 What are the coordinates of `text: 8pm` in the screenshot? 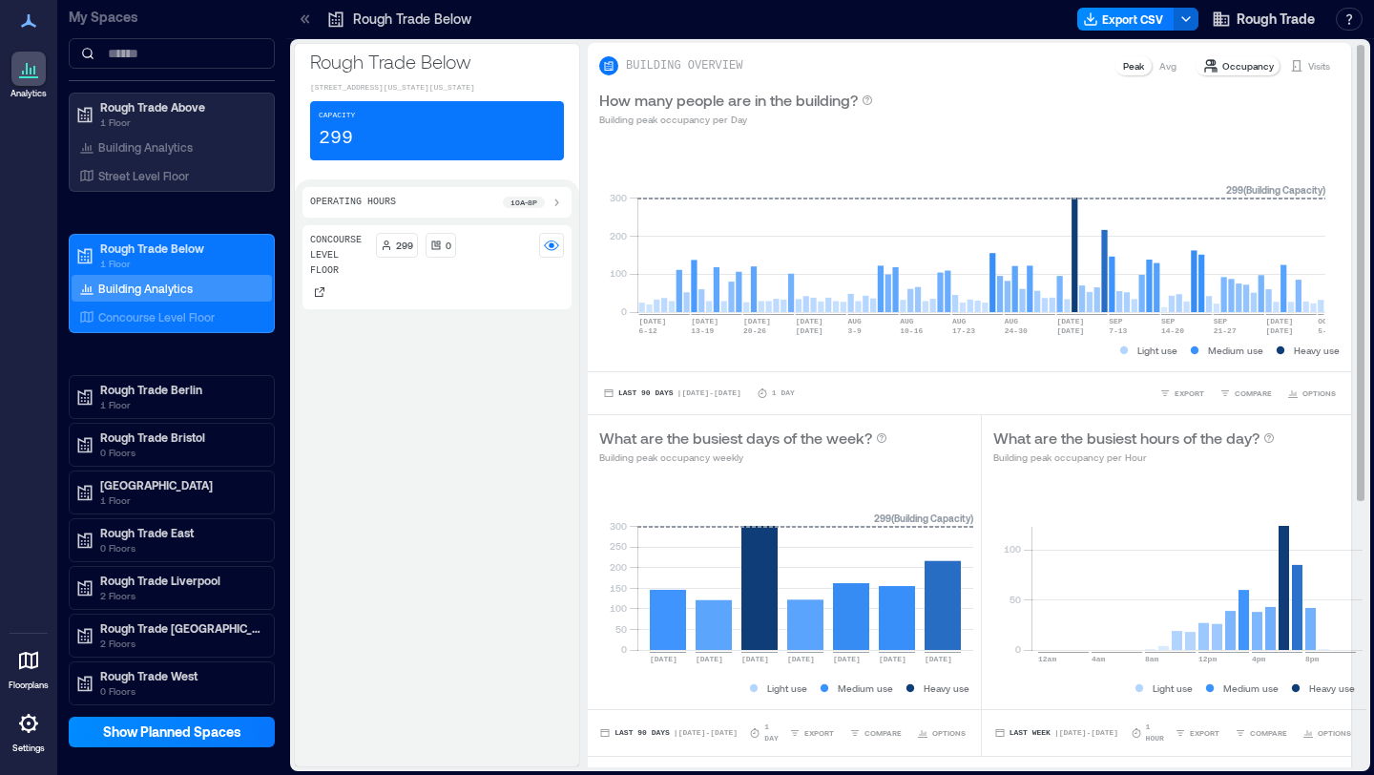 It's located at (1312, 658).